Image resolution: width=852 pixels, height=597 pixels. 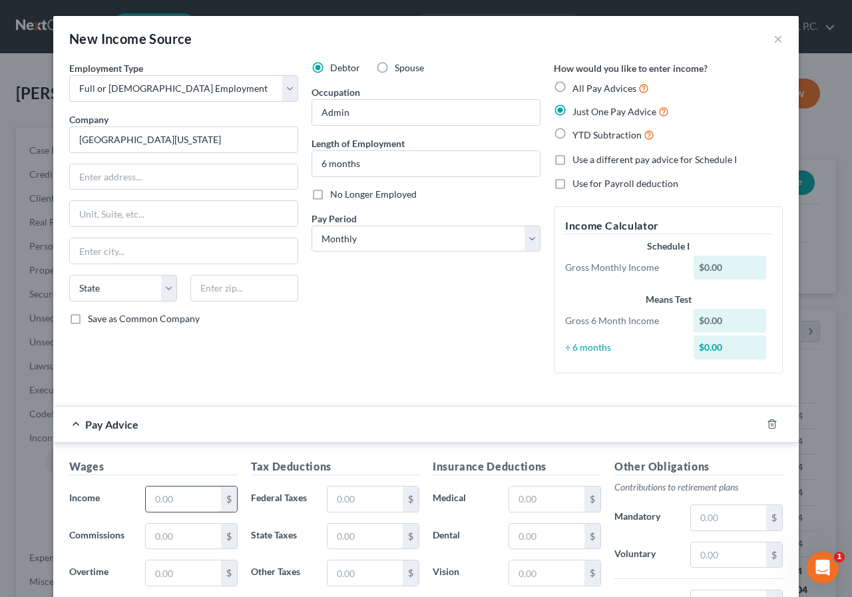 What do you see at coordinates (85, 497) in the screenshot?
I see `span: Income` at bounding box center [85, 497].